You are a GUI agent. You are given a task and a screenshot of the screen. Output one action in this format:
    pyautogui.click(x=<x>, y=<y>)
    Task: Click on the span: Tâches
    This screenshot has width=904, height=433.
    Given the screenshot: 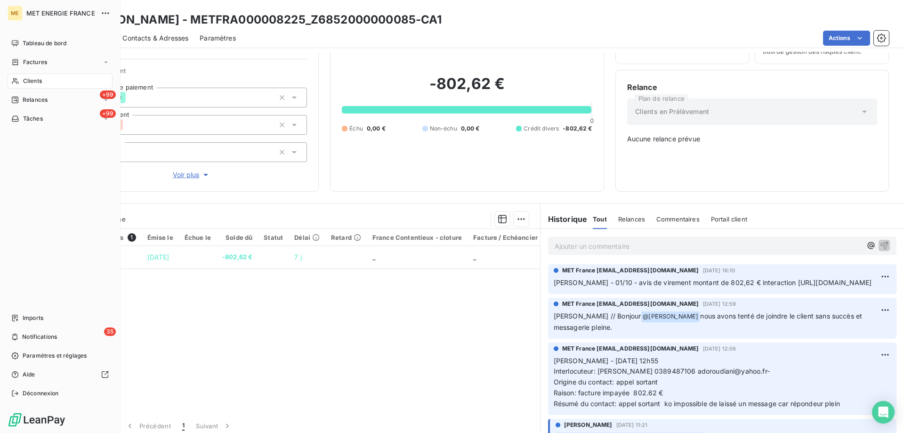 What is the action you would take?
    pyautogui.click(x=33, y=119)
    